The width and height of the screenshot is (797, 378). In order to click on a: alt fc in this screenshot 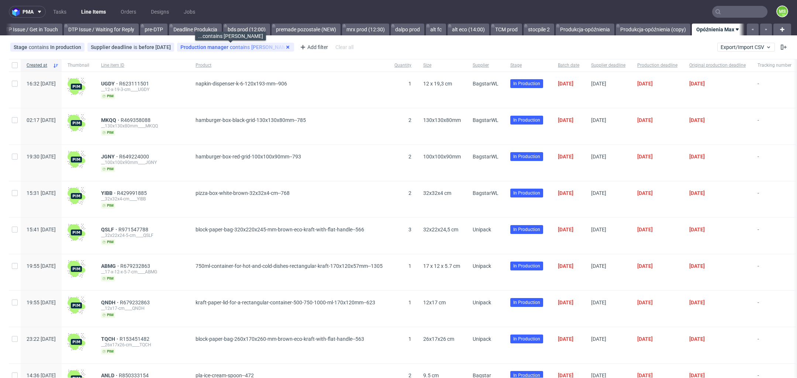, I will do `click(436, 30)`.